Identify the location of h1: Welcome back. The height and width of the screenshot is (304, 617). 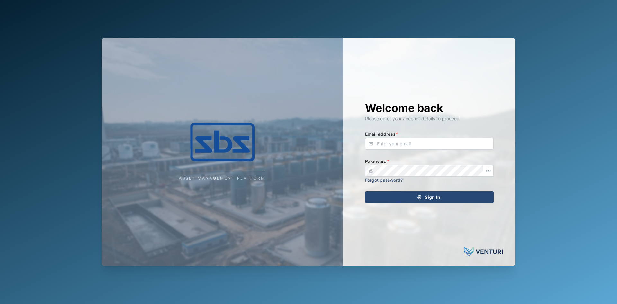
(429, 108).